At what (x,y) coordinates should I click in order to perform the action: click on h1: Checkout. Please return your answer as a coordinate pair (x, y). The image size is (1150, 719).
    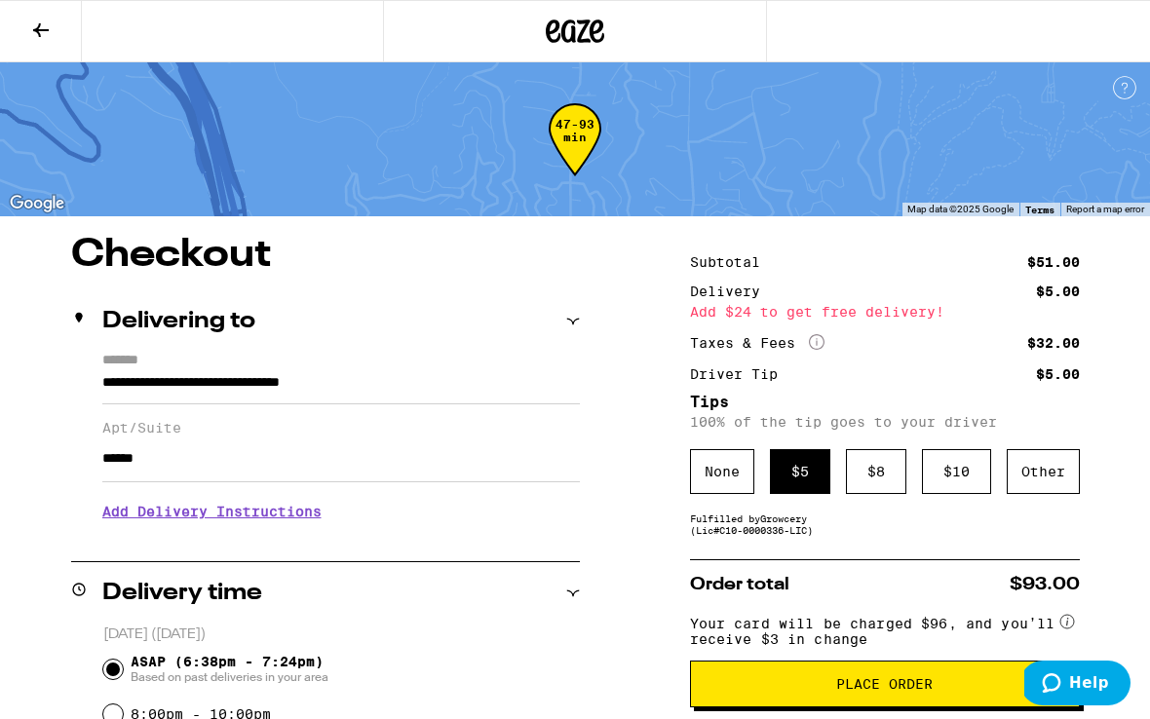
    Looking at the image, I should click on (325, 255).